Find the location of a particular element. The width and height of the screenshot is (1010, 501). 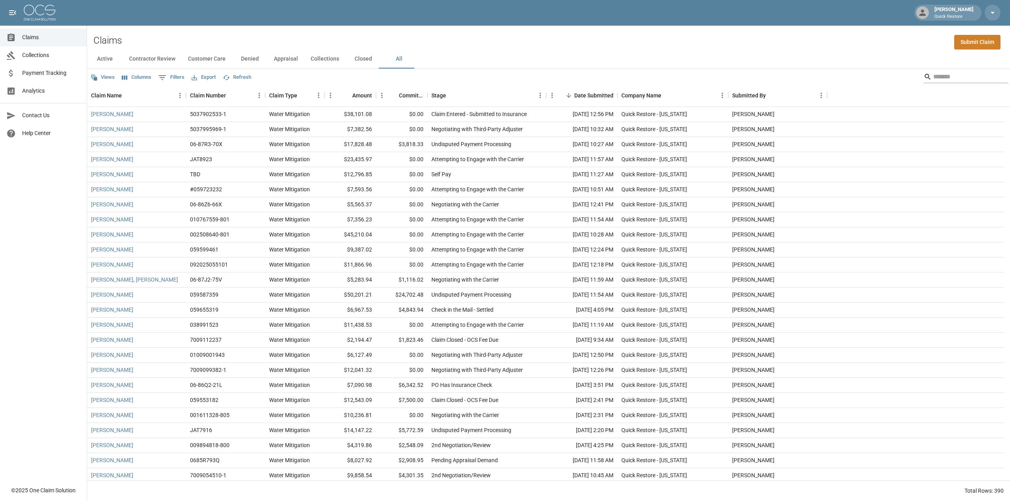

span: Payment Tracking is located at coordinates (51, 73).